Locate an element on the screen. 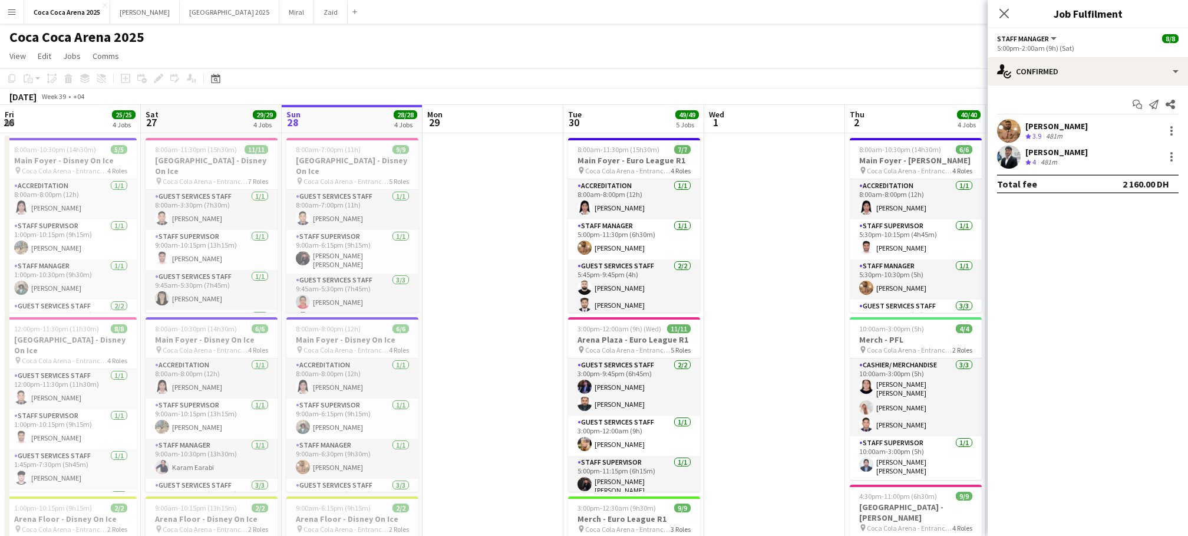 The width and height of the screenshot is (1188, 536). span: 8:00am-10:30pm (14h30m) is located at coordinates (900, 149).